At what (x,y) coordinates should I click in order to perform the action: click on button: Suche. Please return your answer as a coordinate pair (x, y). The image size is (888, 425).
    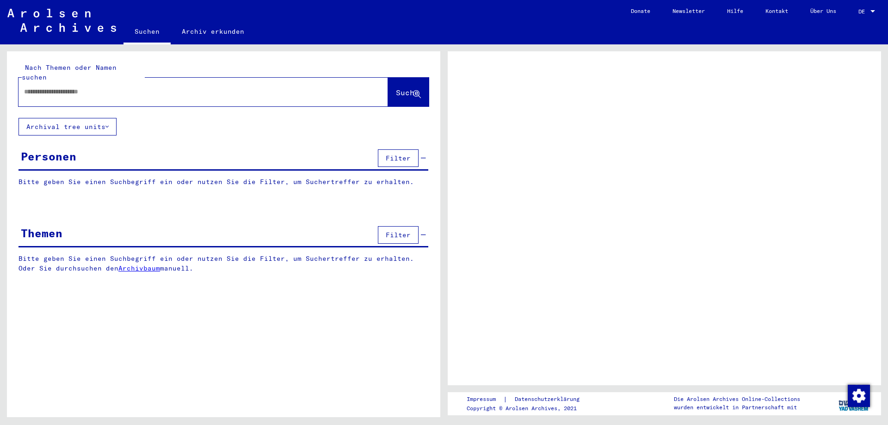
    Looking at the image, I should click on (408, 92).